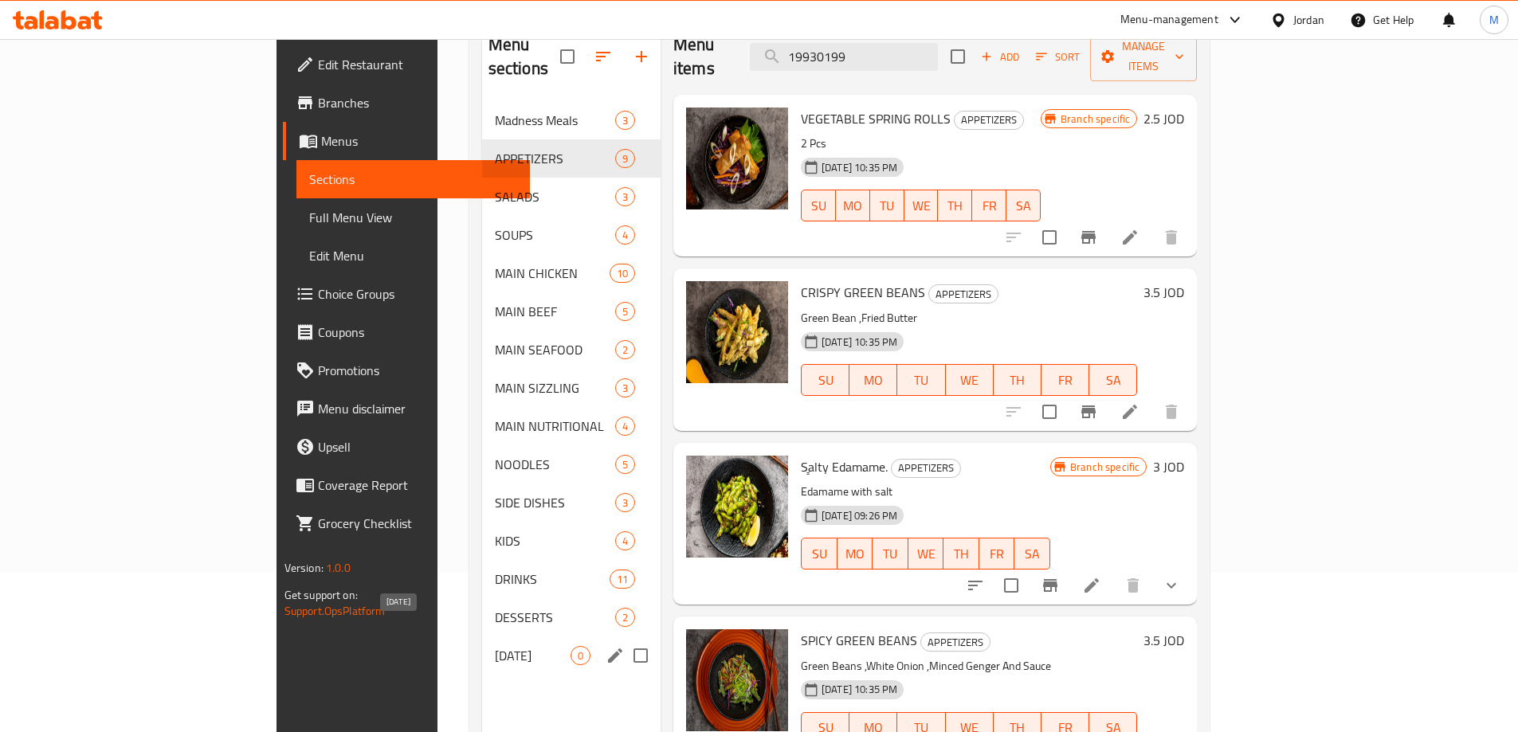 This screenshot has width=1518, height=732. What do you see at coordinates (955, 206) in the screenshot?
I see `span: TH` at bounding box center [955, 206].